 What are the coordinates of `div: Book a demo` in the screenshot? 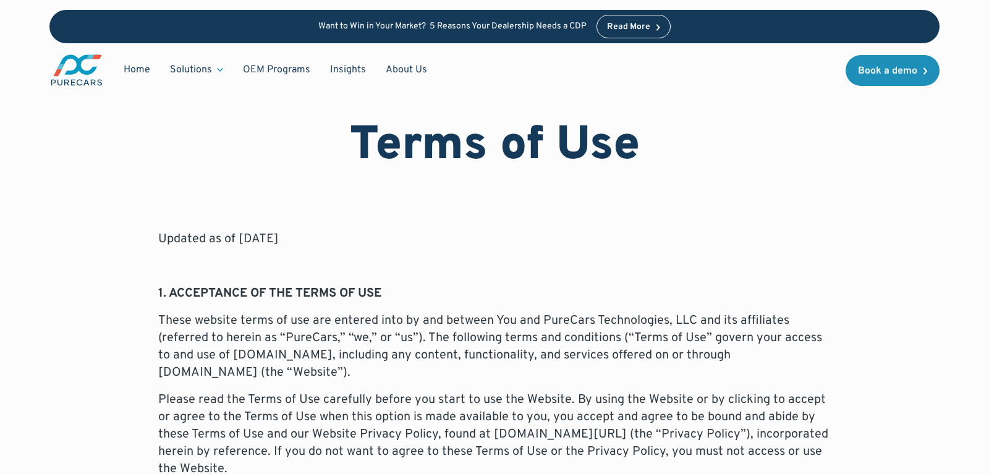 It's located at (887, 71).